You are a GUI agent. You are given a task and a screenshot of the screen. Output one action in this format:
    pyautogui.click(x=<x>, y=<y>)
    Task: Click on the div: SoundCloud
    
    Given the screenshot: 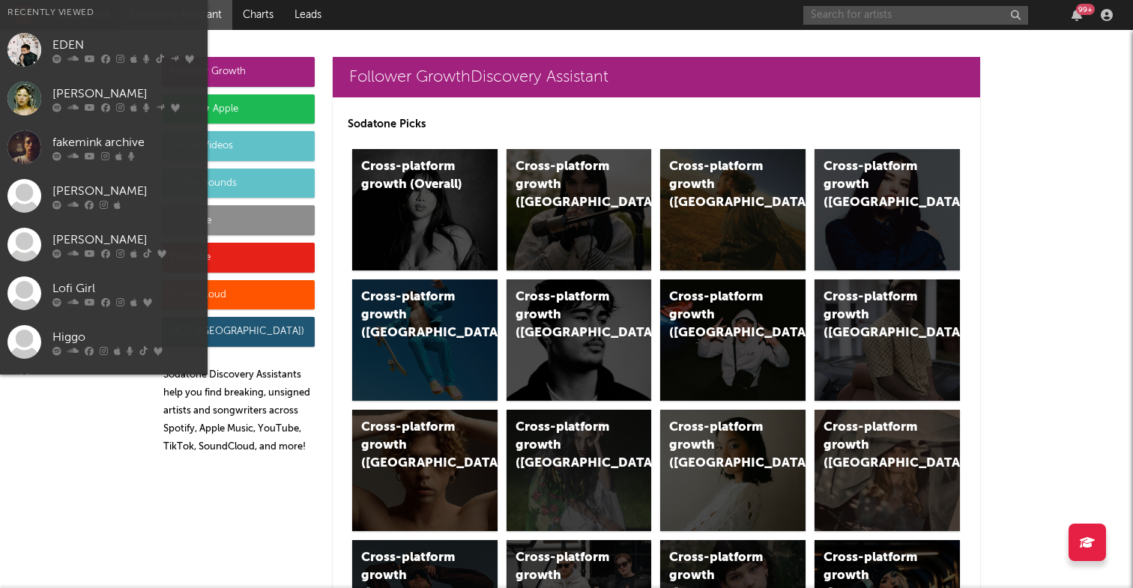 What is the action you would take?
    pyautogui.click(x=238, y=295)
    